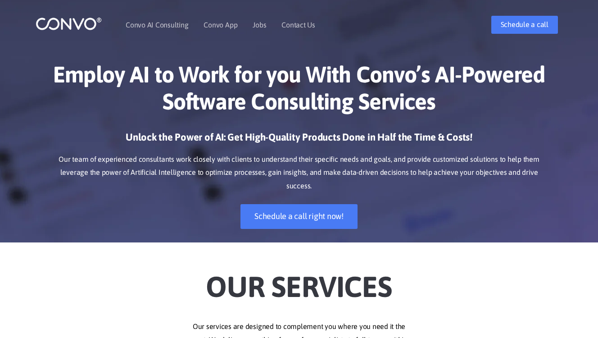  Describe the element at coordinates (299, 140) in the screenshot. I see `h3: Unlock the Power of AI: Get High-Quality Products Done in Half the Time & Costs!` at that location.